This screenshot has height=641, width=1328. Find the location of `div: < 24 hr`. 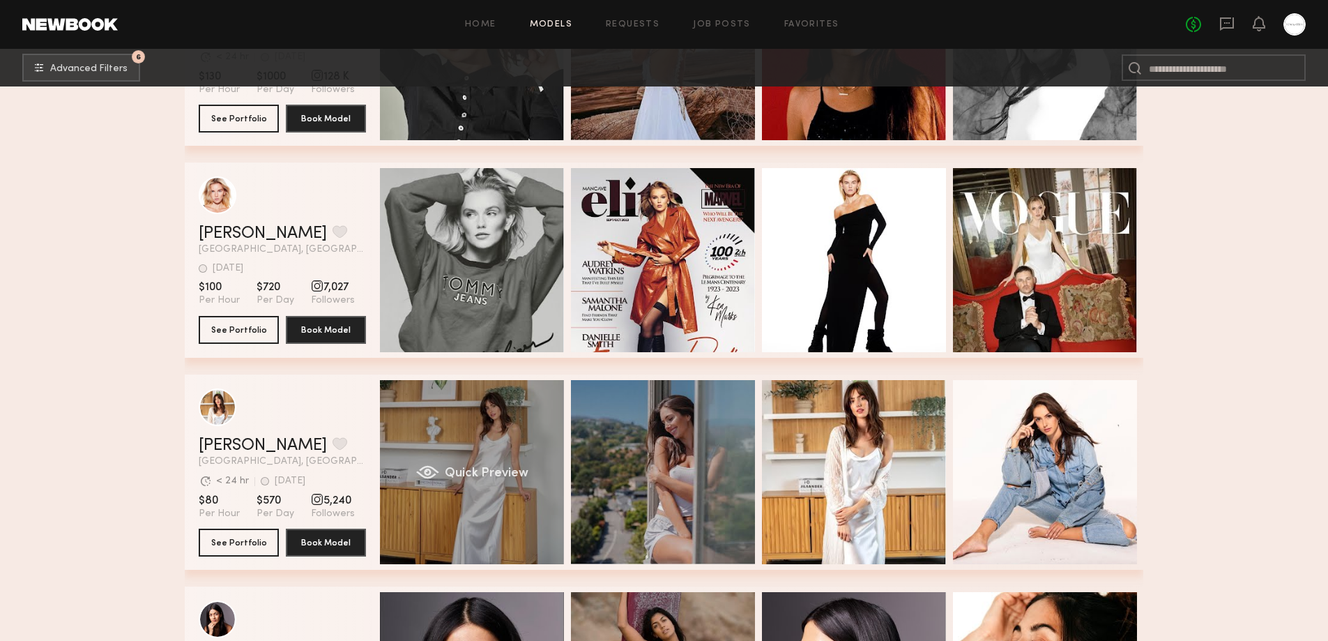

div: < 24 hr is located at coordinates (232, 481).